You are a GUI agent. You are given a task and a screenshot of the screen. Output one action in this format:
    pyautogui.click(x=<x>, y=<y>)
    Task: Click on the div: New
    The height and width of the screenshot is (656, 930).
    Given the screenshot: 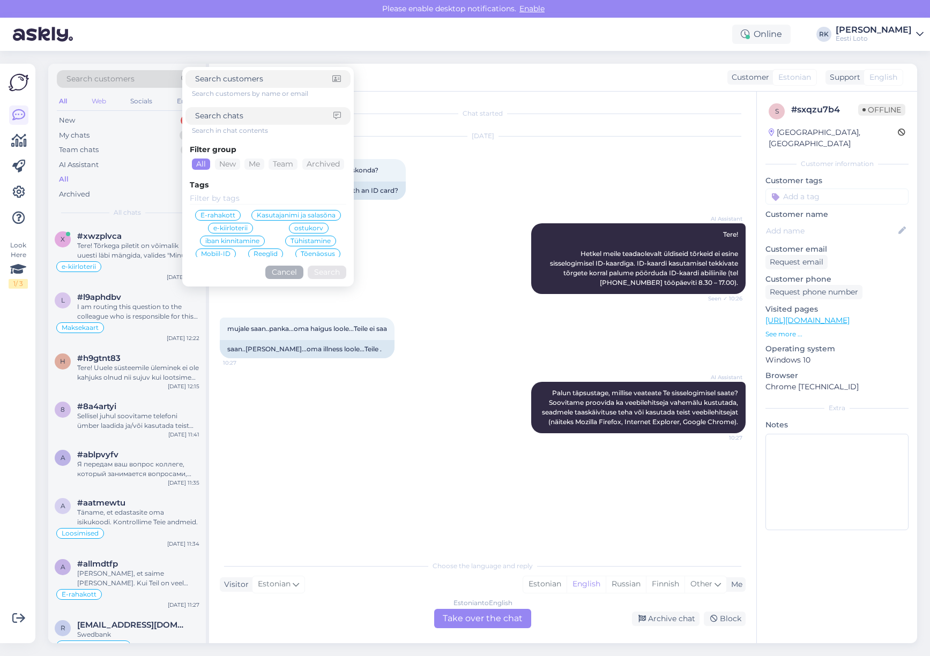 What is the action you would take?
    pyautogui.click(x=67, y=121)
    